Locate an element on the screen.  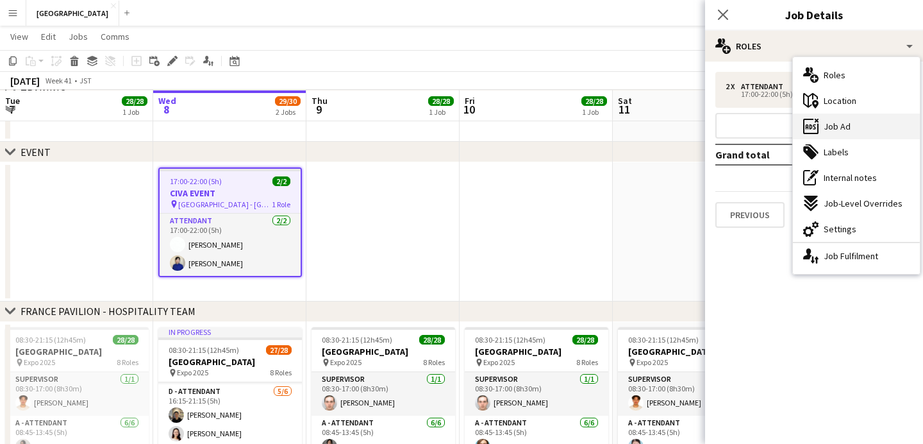
span: 11 is located at coordinates (624, 109).